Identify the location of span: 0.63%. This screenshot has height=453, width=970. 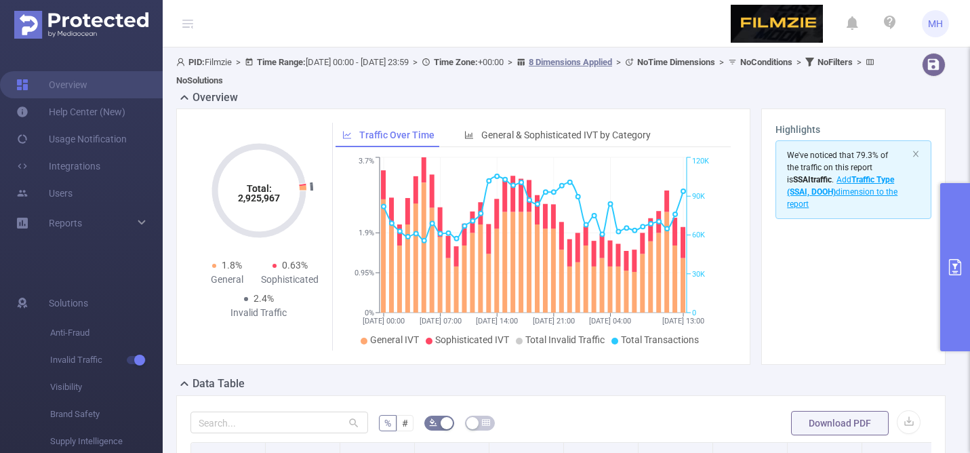
(295, 265).